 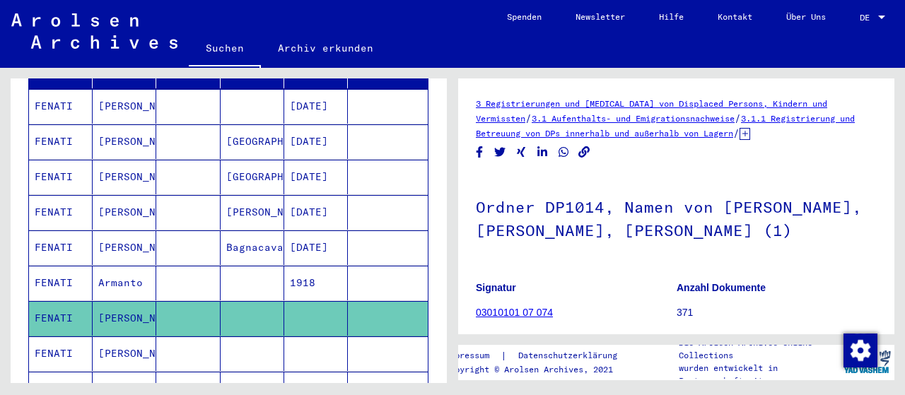 I want to click on a: Archiv erkunden, so click(x=325, y=48).